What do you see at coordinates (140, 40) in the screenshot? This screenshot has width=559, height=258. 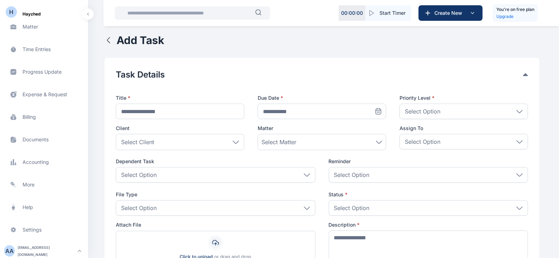 I see `h1: Add Task` at bounding box center [140, 40].